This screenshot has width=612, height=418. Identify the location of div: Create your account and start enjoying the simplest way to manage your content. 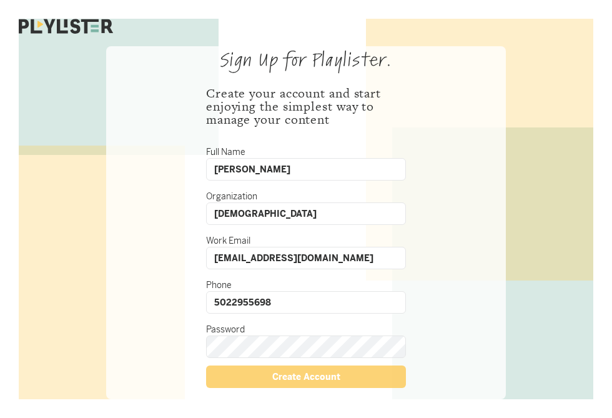
(306, 106).